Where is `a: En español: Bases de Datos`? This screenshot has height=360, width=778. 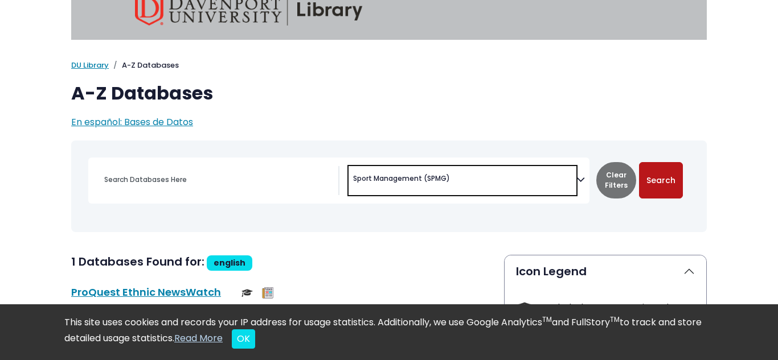 a: En español: Bases de Datos is located at coordinates (132, 122).